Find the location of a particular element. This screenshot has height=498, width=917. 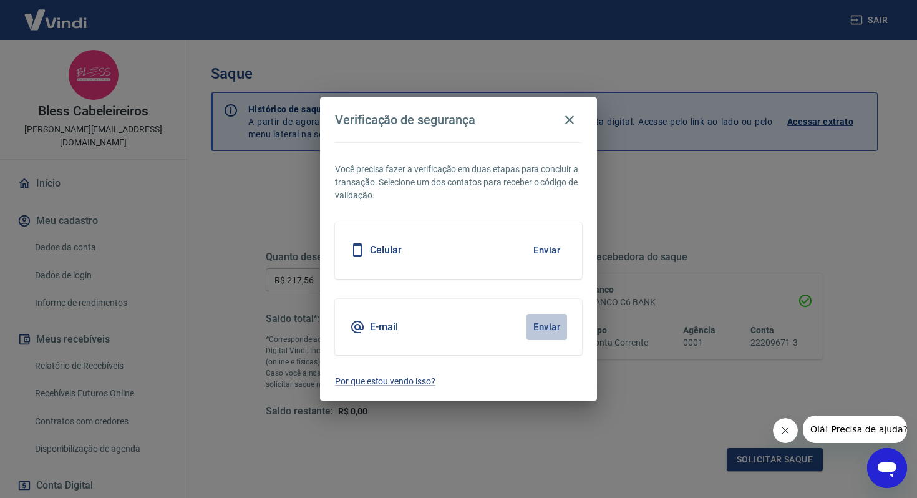

p: Você precisa fazer a verificação em duas etapas para concluir a transação. Selecione um dos conta... is located at coordinates (458, 182).